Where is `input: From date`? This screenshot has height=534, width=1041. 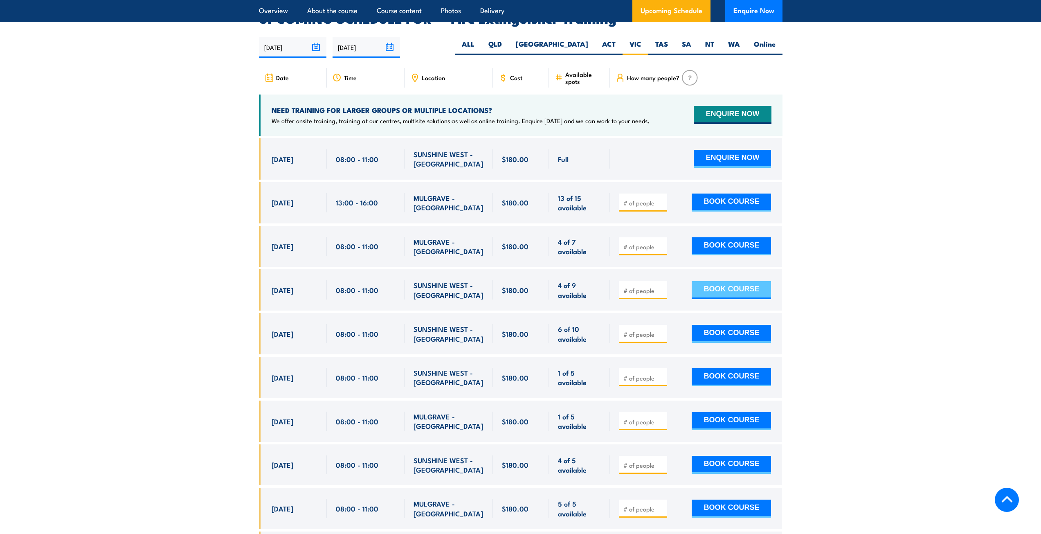
input: From date is located at coordinates (292, 47).